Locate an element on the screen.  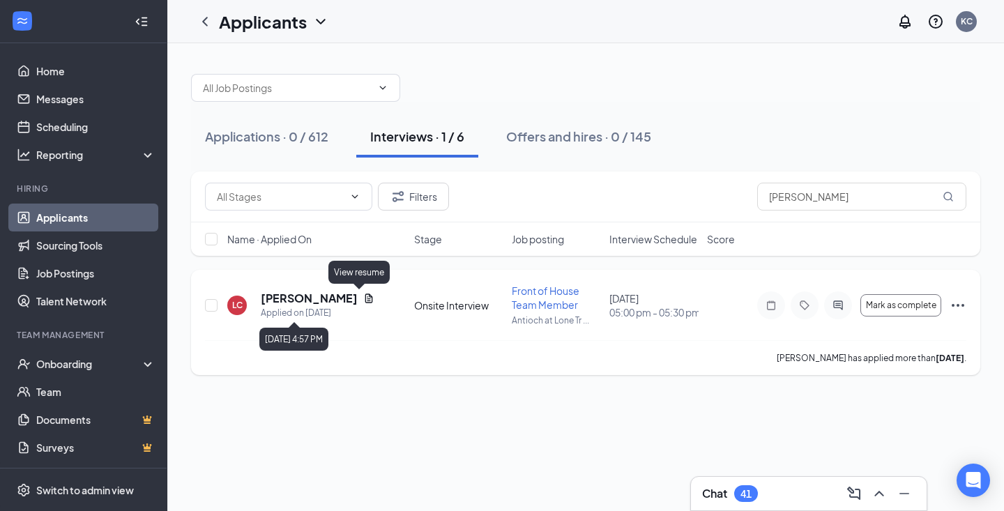
span: Score is located at coordinates (721, 239).